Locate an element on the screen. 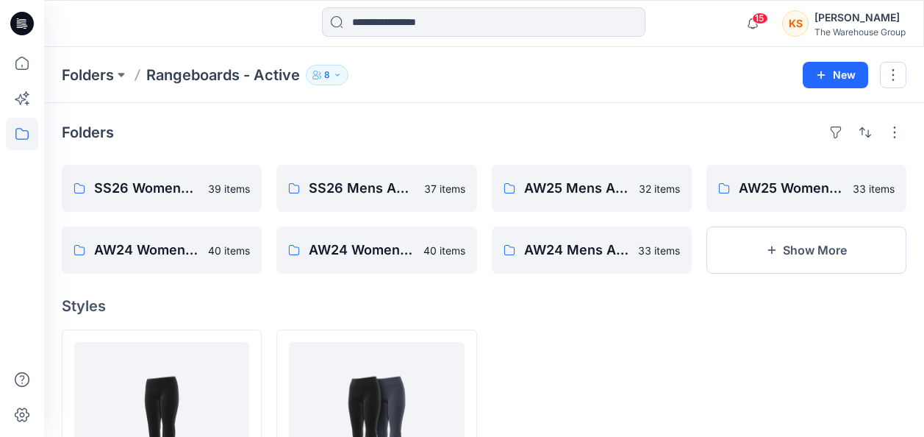 The height and width of the screenshot is (437, 924). p: Rangeboards - Active is located at coordinates (223, 75).